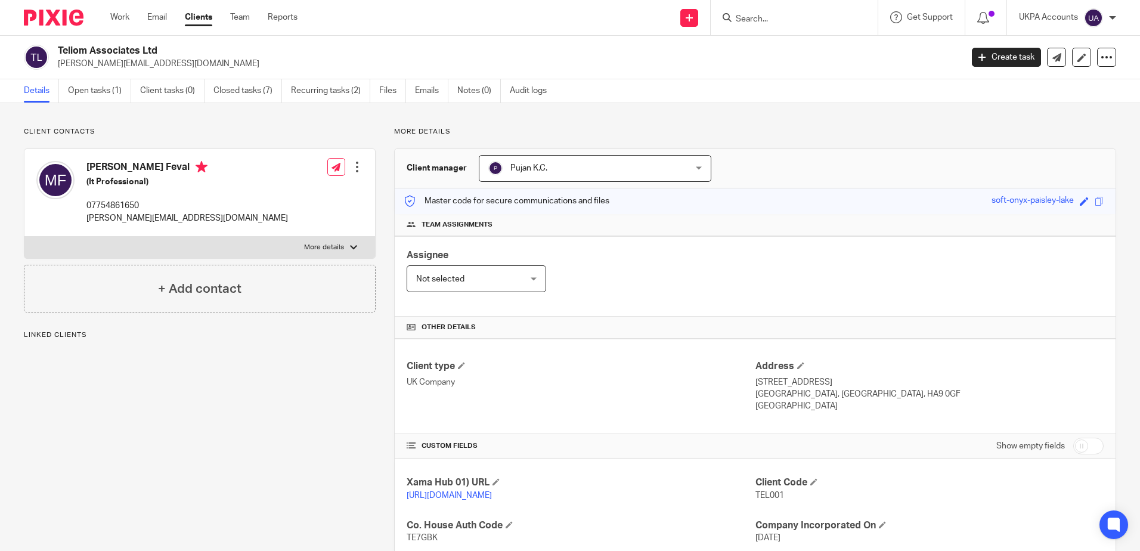  Describe the element at coordinates (436, 168) in the screenshot. I see `h3: Client manager` at that location.